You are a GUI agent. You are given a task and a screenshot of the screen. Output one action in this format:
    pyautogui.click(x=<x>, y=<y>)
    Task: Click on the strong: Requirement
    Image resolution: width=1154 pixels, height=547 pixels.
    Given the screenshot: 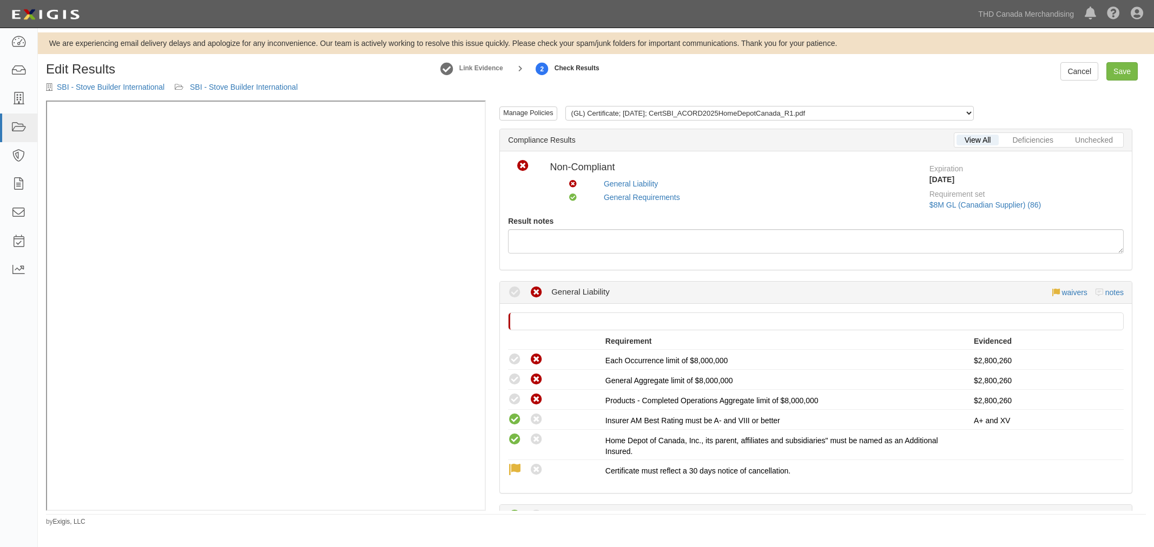 What is the action you would take?
    pyautogui.click(x=629, y=341)
    